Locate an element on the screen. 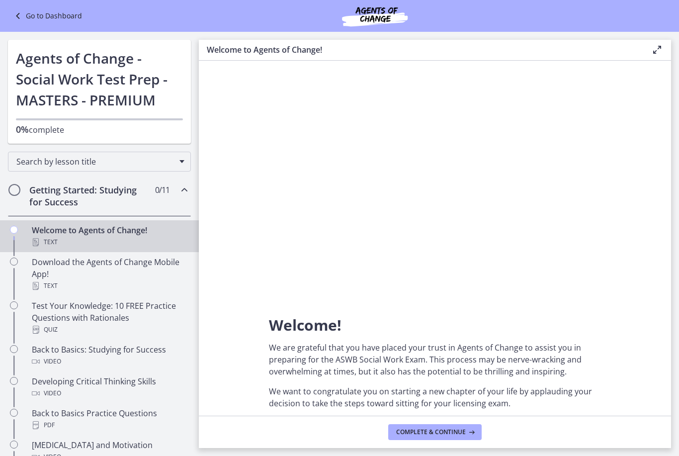 The height and width of the screenshot is (456, 679). div: PDF is located at coordinates (109, 425).